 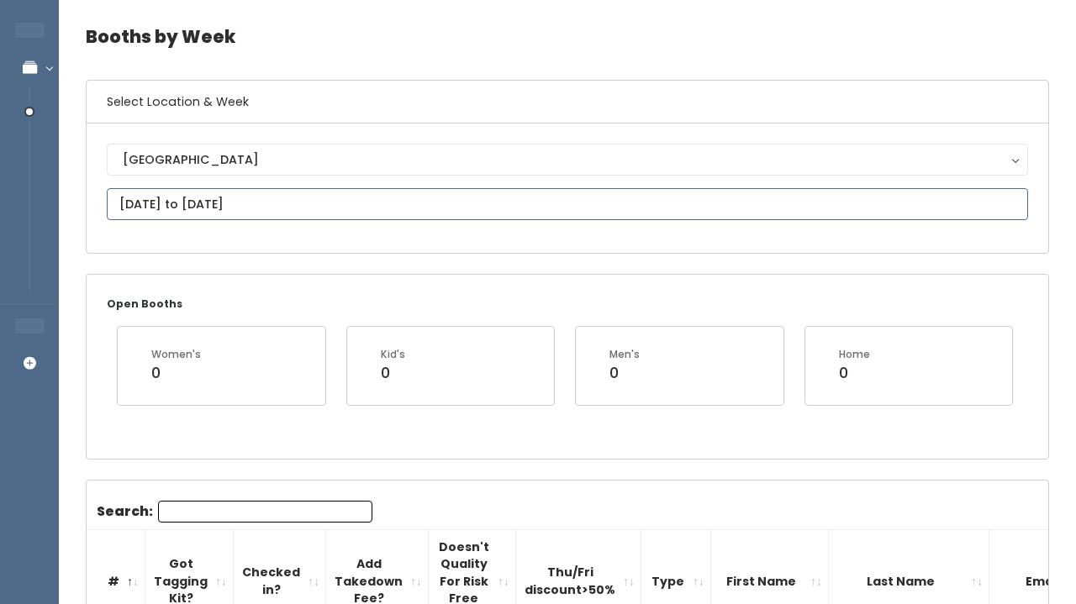 I want to click on div: Women's, so click(x=176, y=355).